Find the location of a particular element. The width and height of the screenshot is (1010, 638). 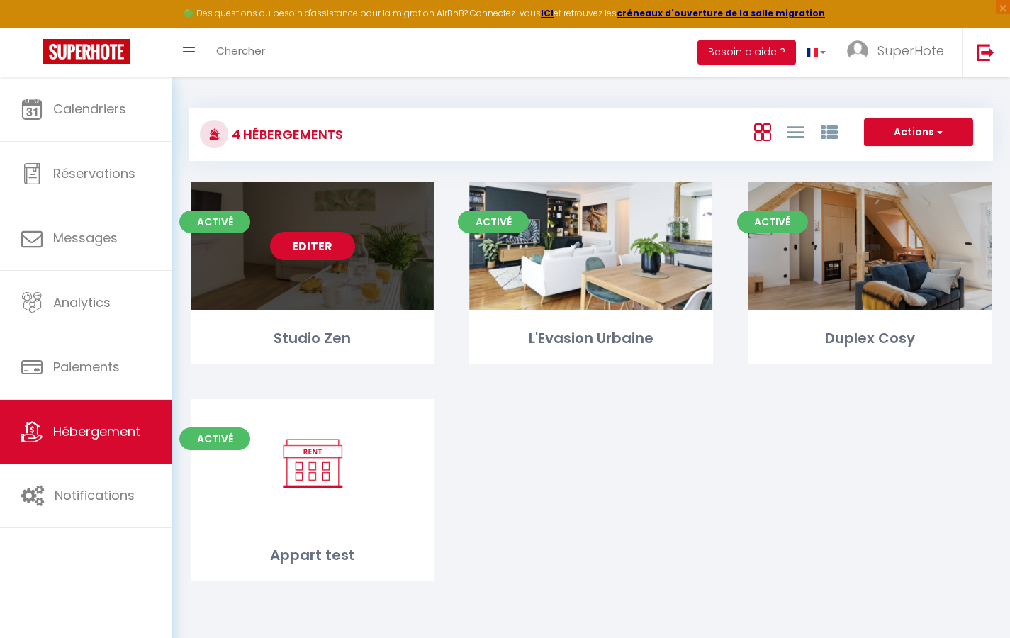

a: créneaux d'ouverture de la salle migration is located at coordinates (720, 13).